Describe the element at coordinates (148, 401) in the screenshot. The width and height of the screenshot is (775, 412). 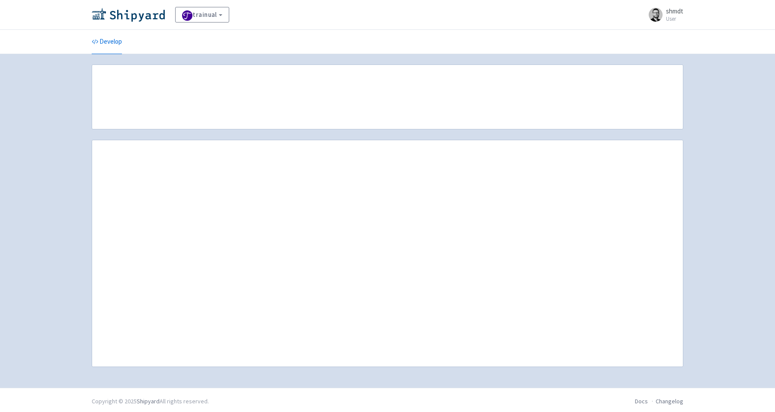
I see `a: Shipyard` at that location.